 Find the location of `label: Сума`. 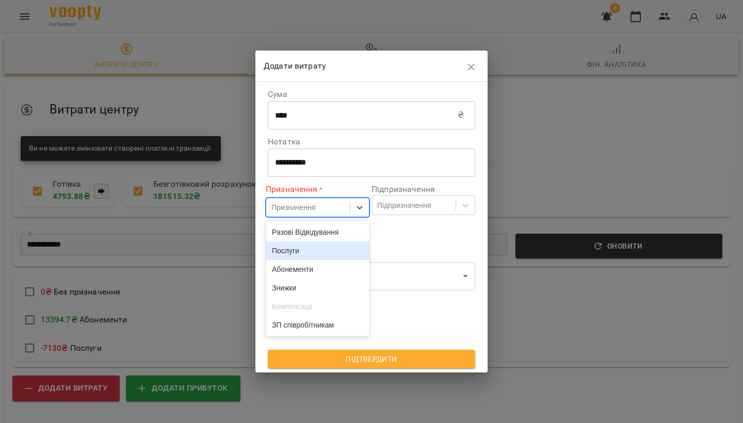

label: Сума is located at coordinates (372, 94).